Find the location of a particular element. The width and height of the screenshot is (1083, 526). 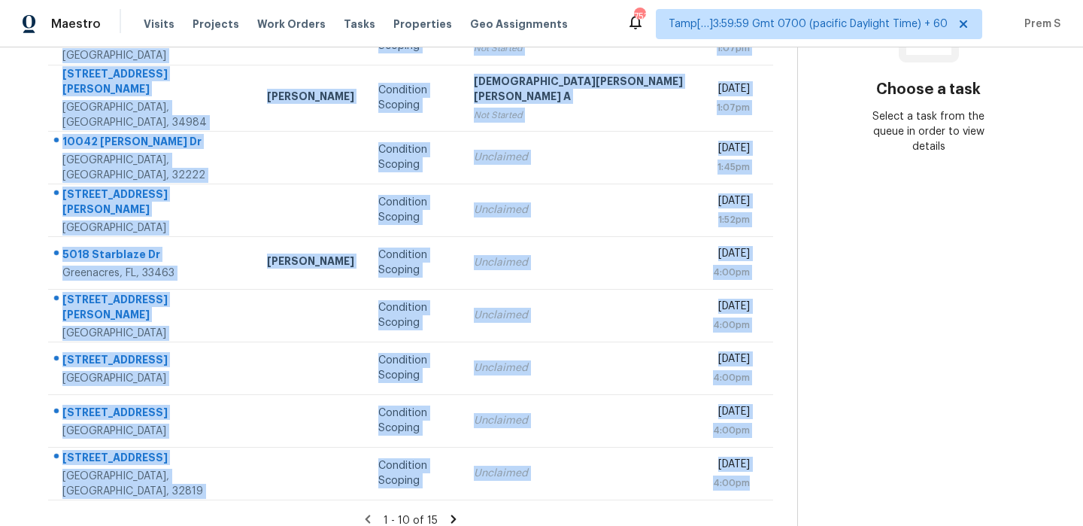

span: Tasks is located at coordinates (359, 24).